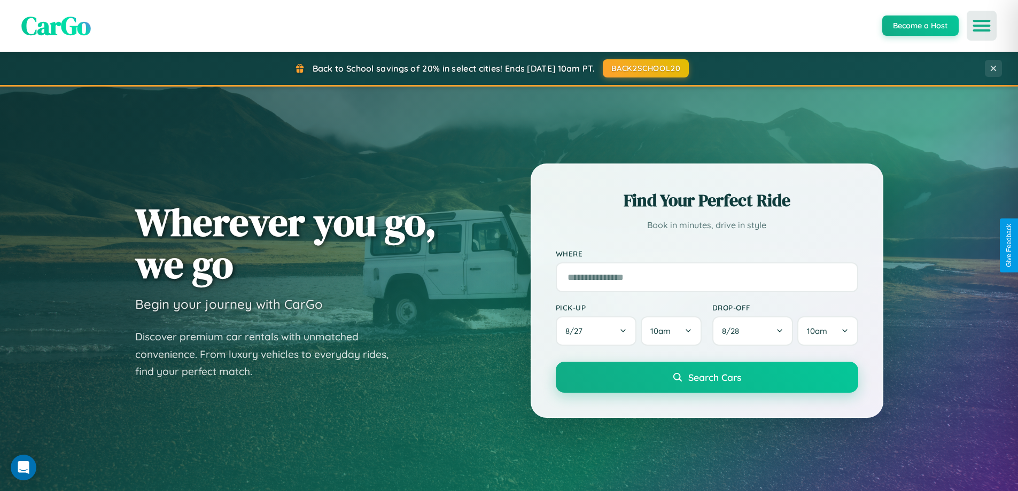 This screenshot has height=491, width=1018. Describe the element at coordinates (56, 26) in the screenshot. I see `span: CarGo` at that location.